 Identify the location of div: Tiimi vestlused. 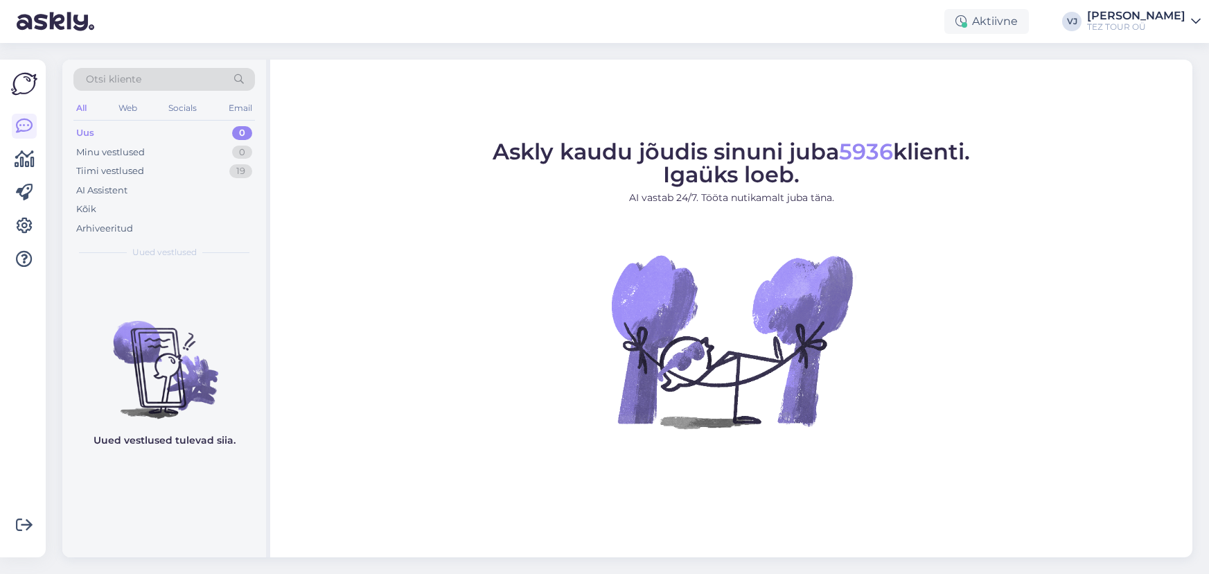
(110, 171).